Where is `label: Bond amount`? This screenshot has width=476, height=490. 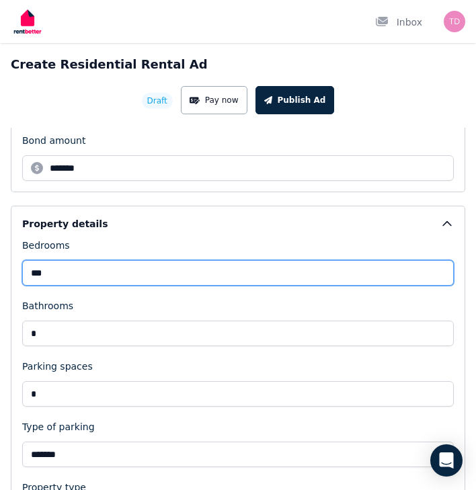 label: Bond amount is located at coordinates (54, 143).